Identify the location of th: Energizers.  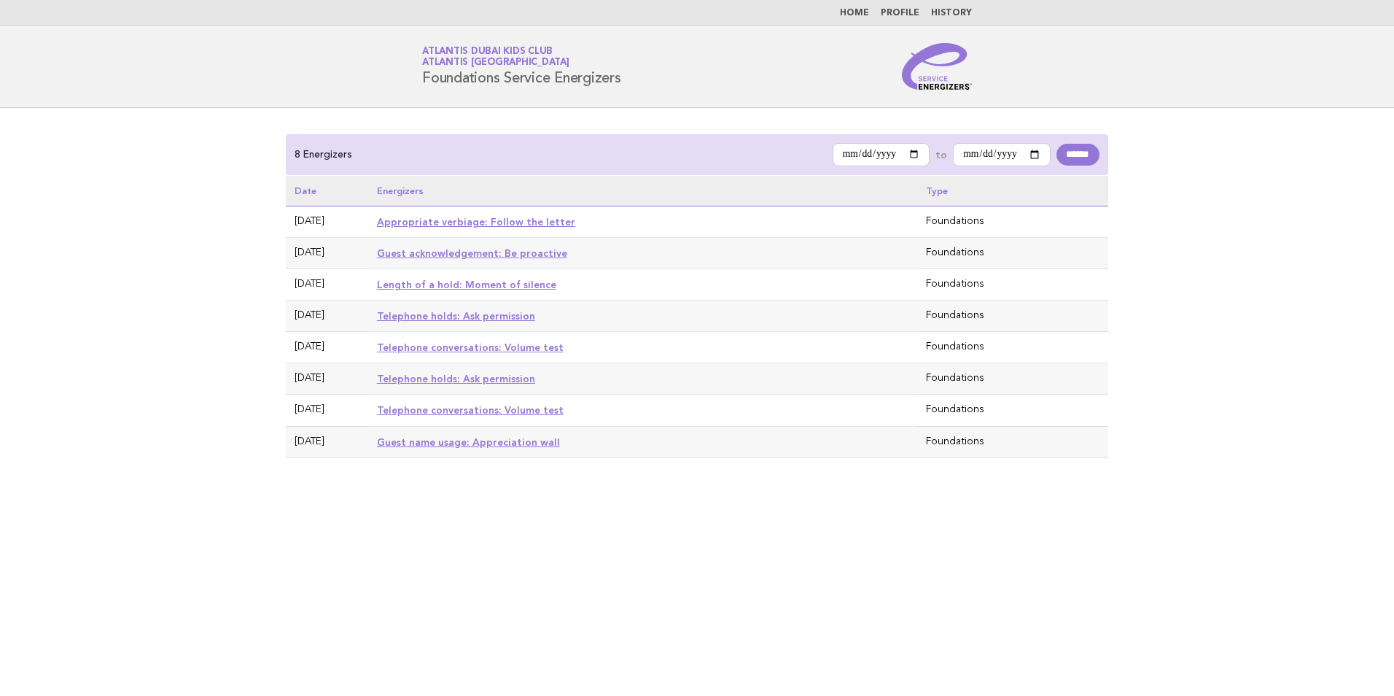
(642, 191).